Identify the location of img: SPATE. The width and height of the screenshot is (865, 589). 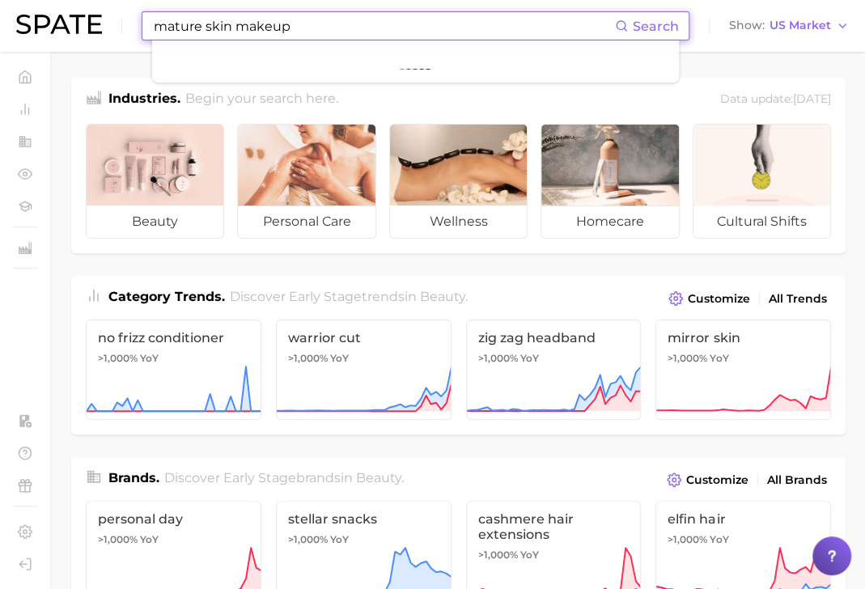
(59, 24).